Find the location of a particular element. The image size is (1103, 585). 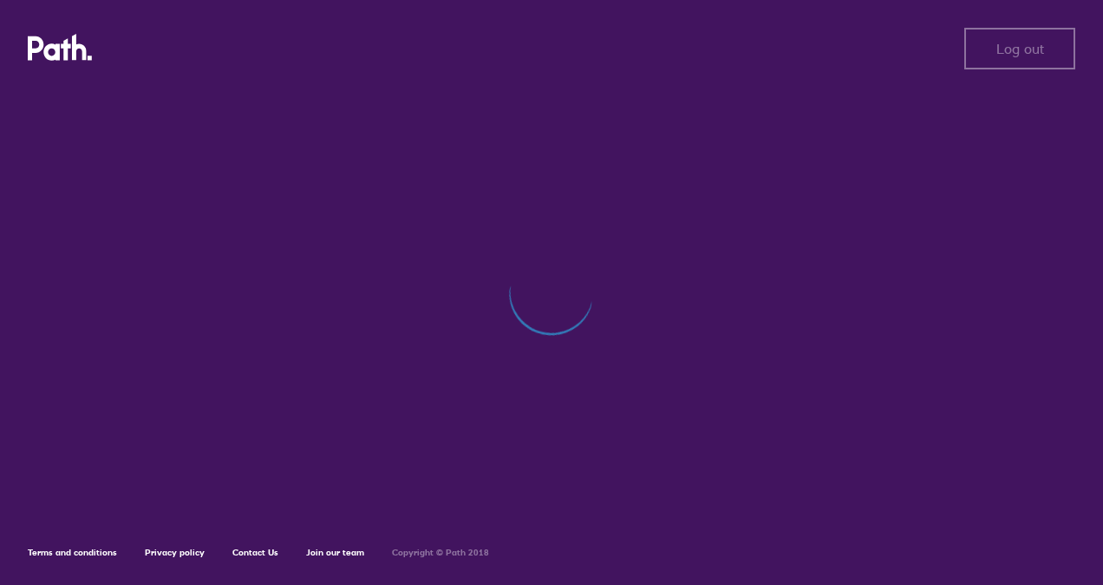

a: Privacy policy is located at coordinates (174, 552).